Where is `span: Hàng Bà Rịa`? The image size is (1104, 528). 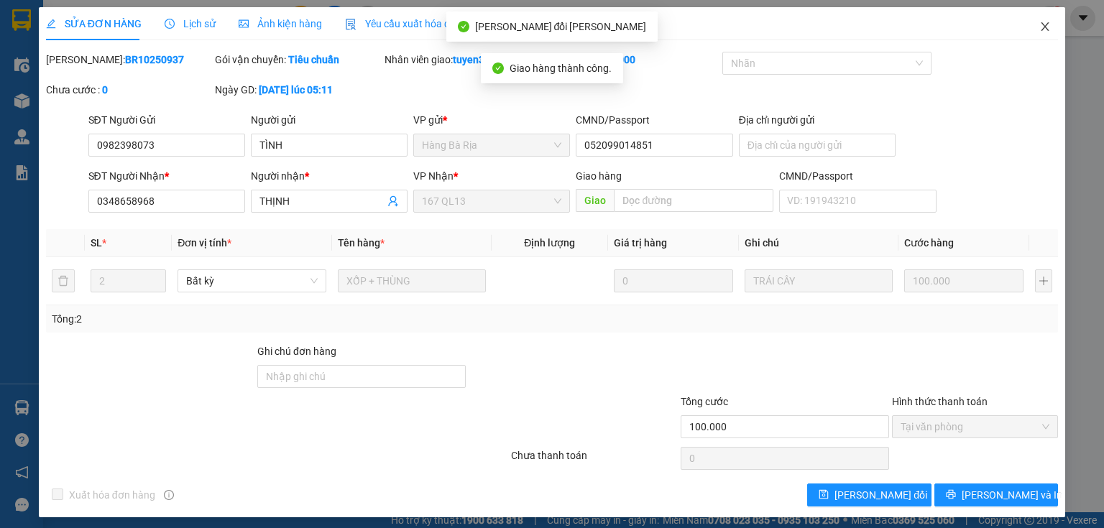 span: Hàng Bà Rịa is located at coordinates (492, 145).